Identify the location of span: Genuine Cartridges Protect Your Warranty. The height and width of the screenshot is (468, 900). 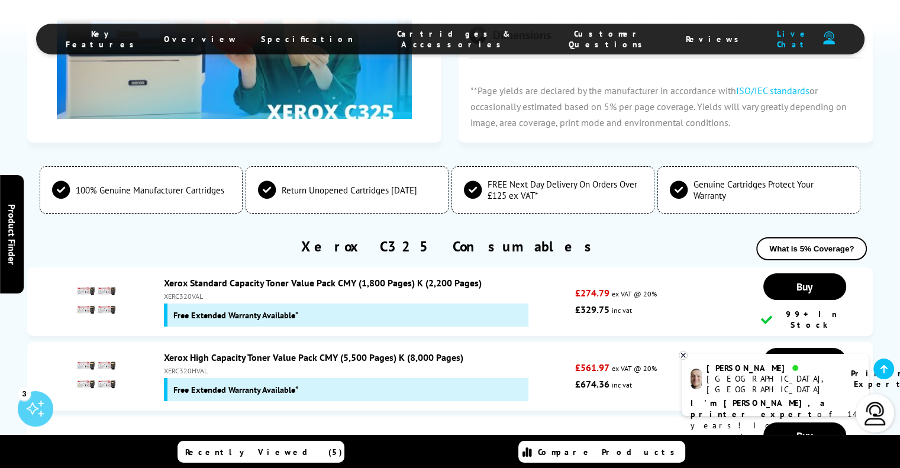
(771, 190).